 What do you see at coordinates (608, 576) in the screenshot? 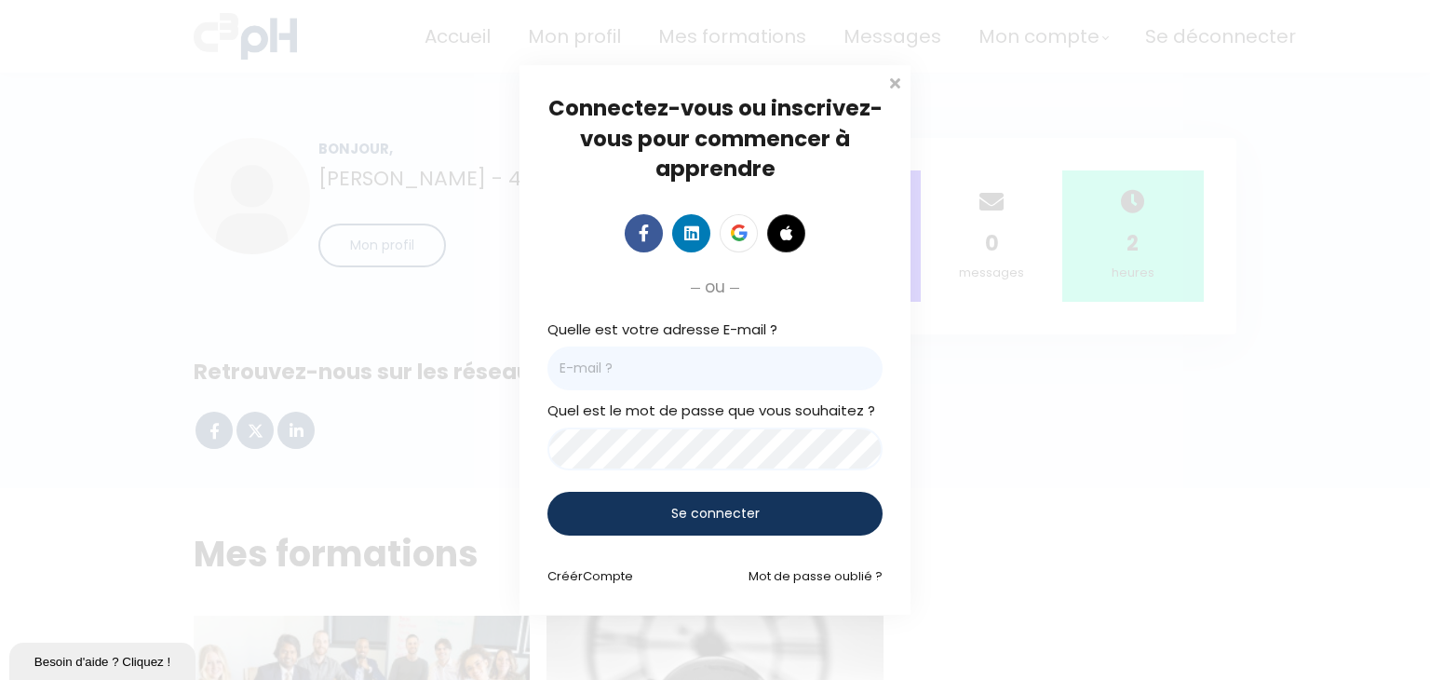
I see `span: Compte` at bounding box center [608, 576].